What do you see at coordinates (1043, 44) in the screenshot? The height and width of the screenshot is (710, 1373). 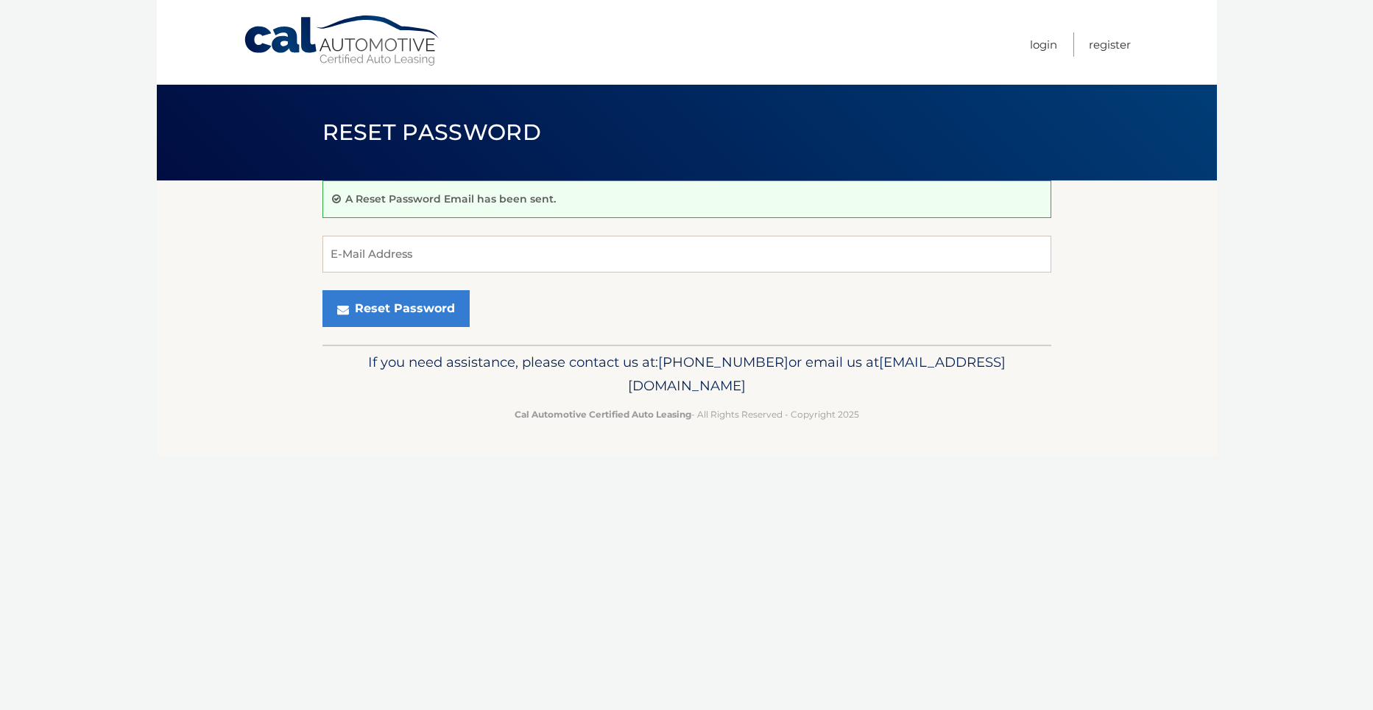 I see `a: Login` at bounding box center [1043, 44].